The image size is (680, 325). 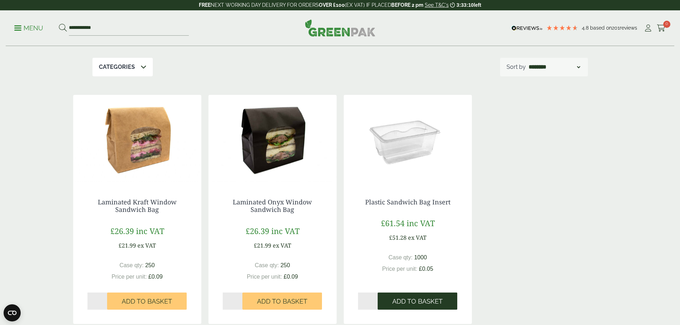 What do you see at coordinates (477, 5) in the screenshot?
I see `span: left` at bounding box center [477, 5].